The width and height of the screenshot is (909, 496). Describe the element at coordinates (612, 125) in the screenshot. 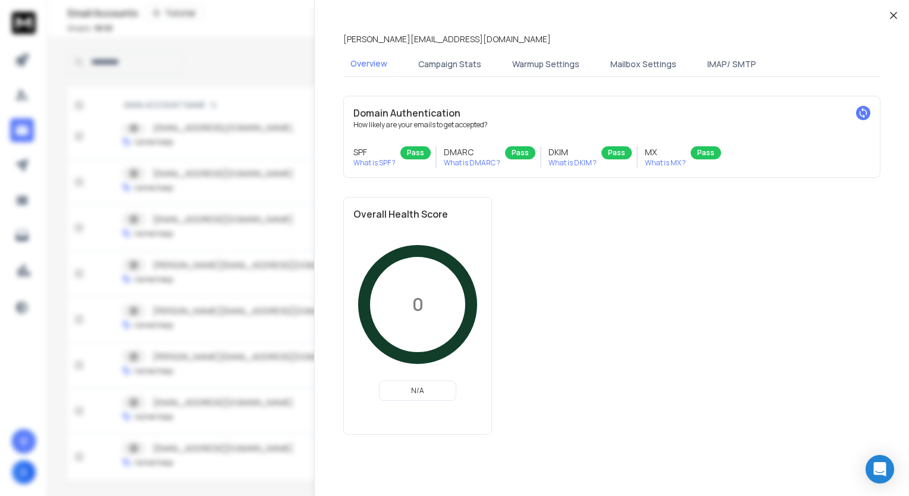

I see `p: How likely are your emails to get accepted?` at that location.